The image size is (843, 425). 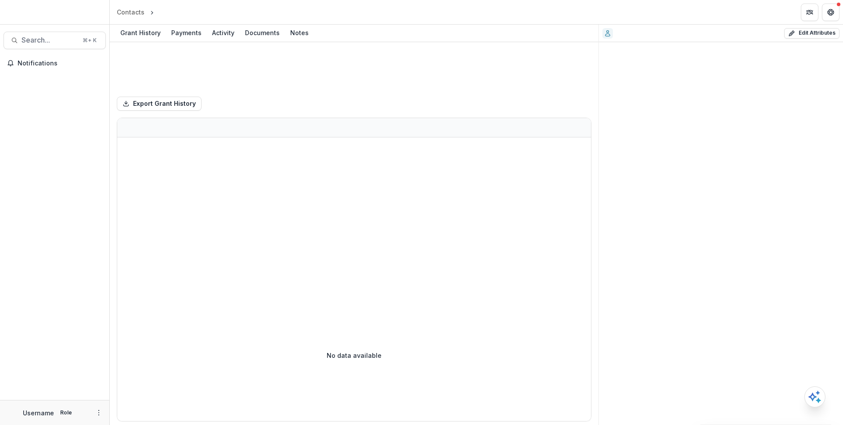 I want to click on div: Activity, so click(x=223, y=32).